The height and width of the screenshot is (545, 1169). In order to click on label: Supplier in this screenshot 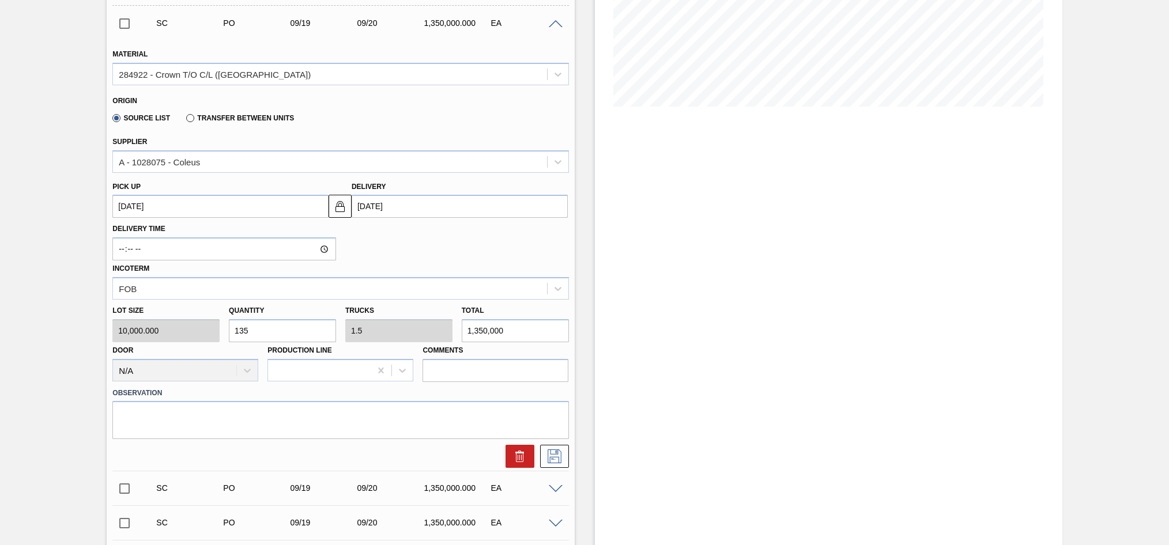, I will do `click(130, 142)`.